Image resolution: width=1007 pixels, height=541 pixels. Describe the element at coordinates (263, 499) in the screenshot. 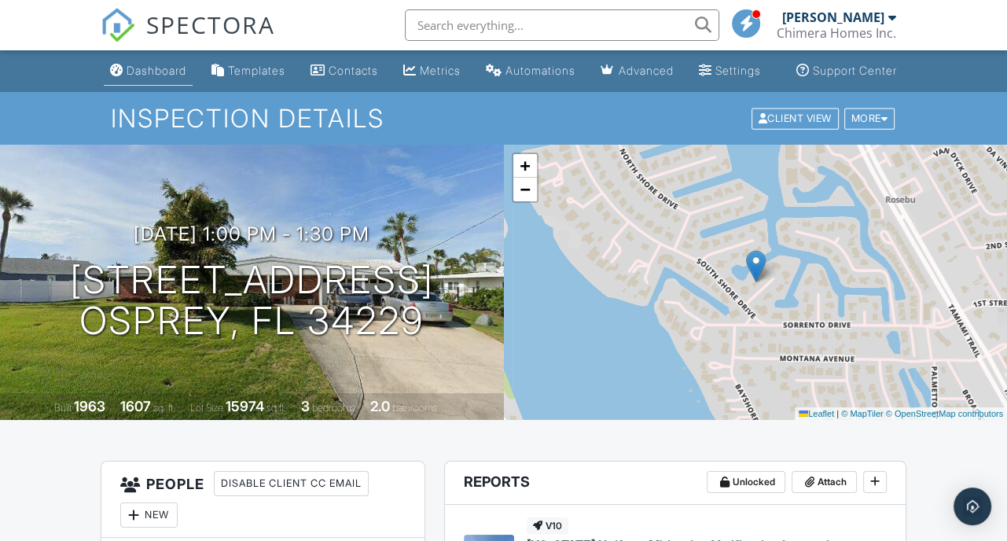

I see `h3: People` at that location.